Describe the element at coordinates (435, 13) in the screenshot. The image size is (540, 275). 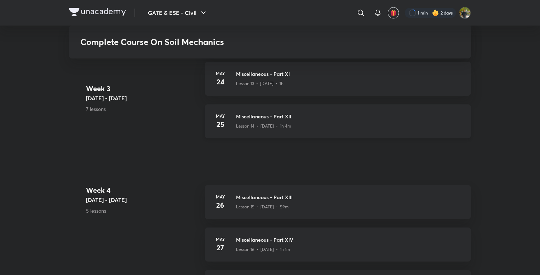
I see `img: streak` at that location.